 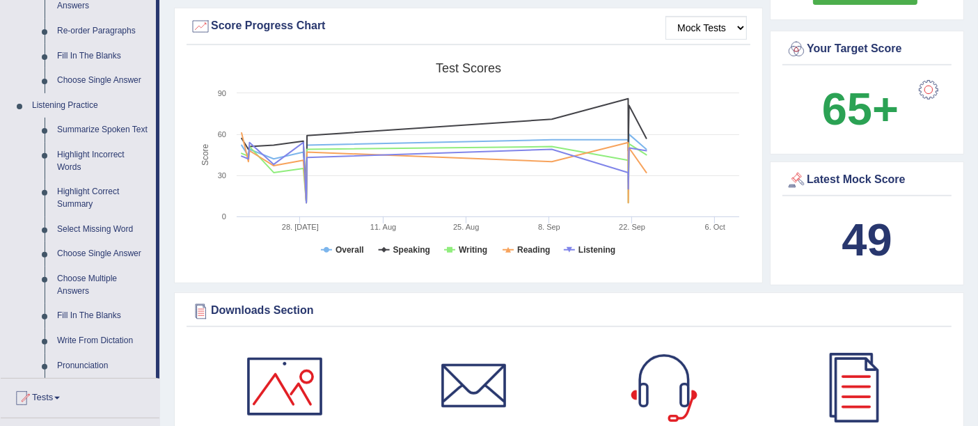 I want to click on tspan: 11. Aug, so click(x=383, y=227).